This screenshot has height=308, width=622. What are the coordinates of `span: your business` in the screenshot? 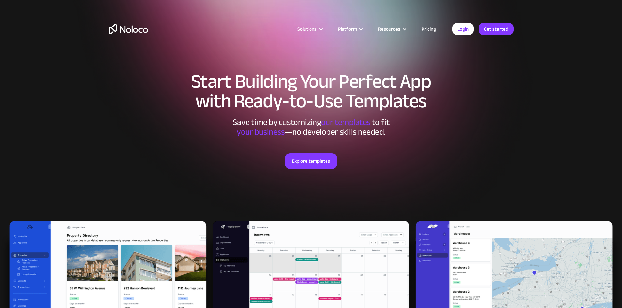 It's located at (260, 132).